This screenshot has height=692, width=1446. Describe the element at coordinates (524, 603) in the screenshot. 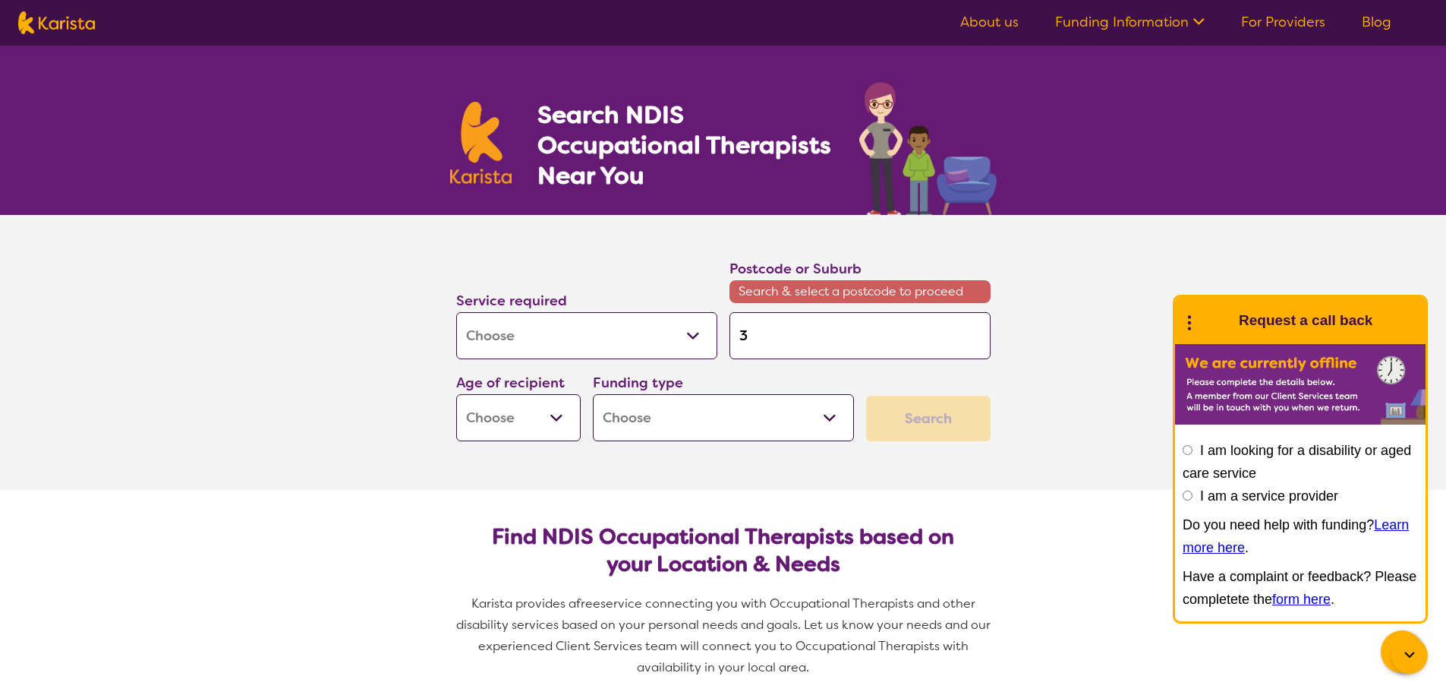

I see `span: Karista provides a` at that location.